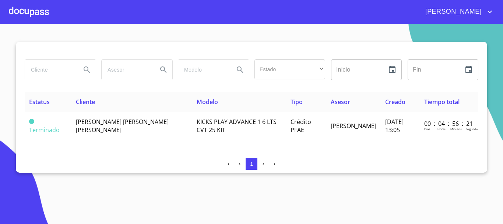  I want to click on p: Dias, so click(428, 129).